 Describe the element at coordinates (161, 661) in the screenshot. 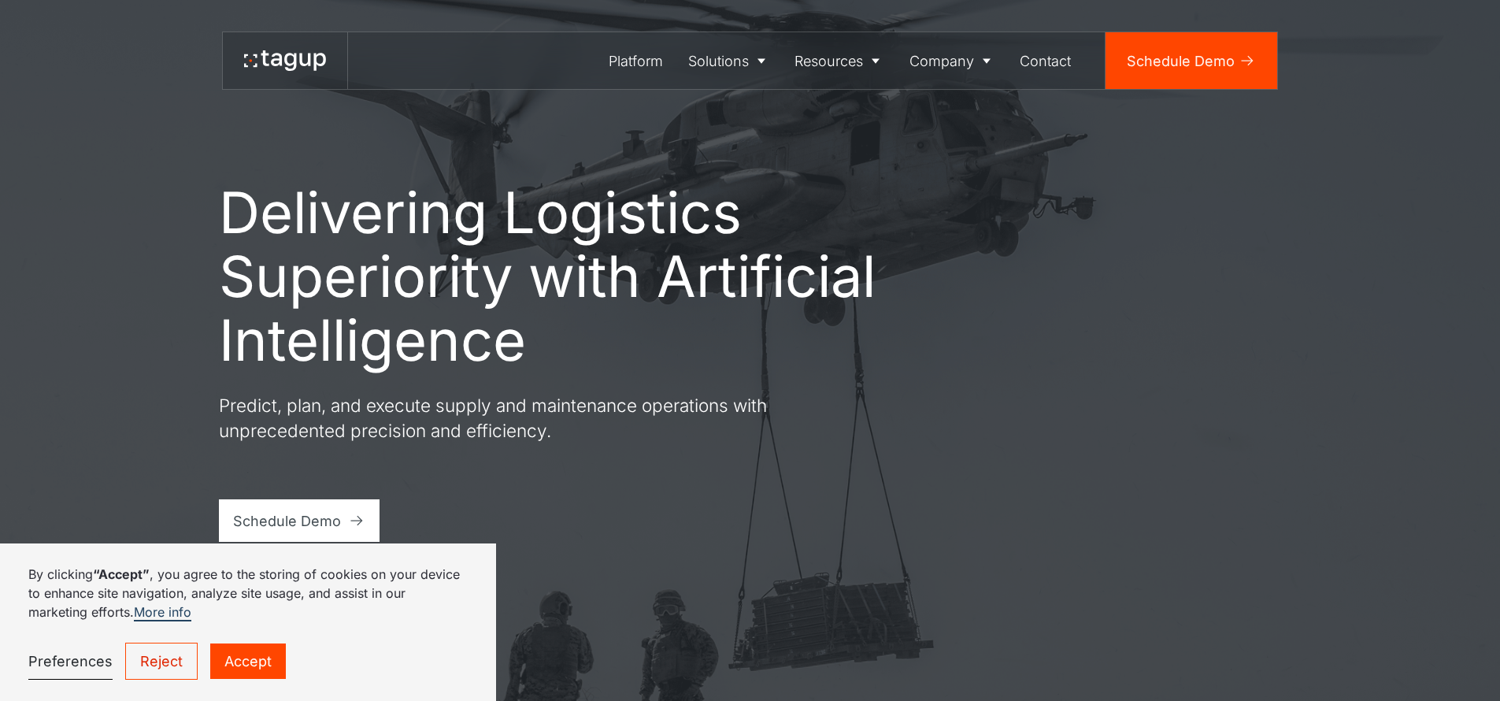

I see `a: Reject` at that location.